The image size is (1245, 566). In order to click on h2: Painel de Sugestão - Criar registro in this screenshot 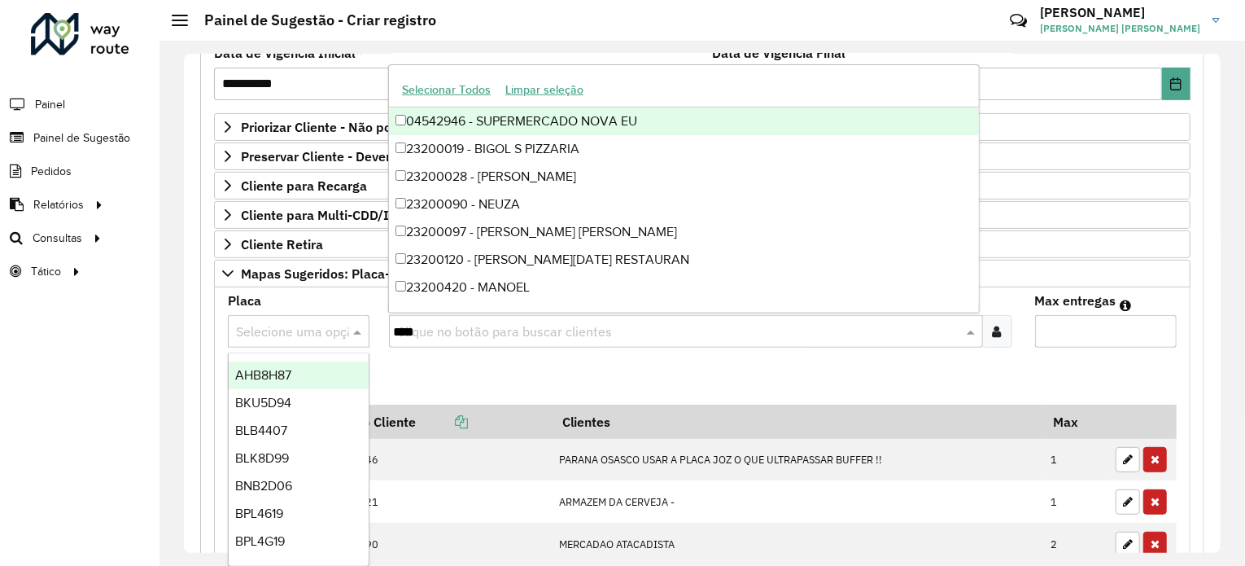, I will do `click(312, 20)`.